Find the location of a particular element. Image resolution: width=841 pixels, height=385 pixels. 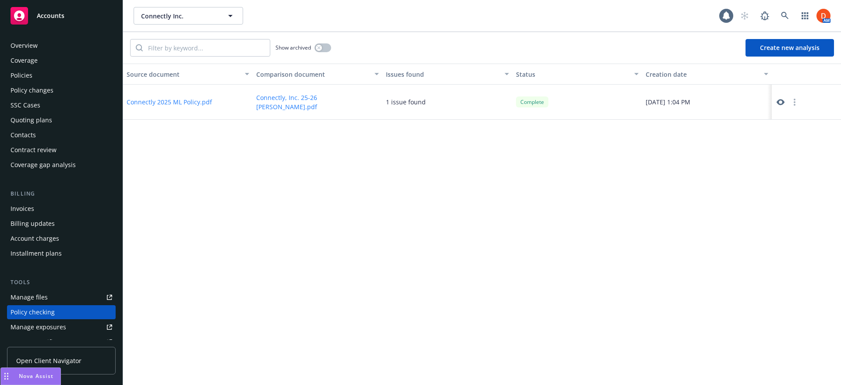

button: Connectly Inc. is located at coordinates (188, 16).